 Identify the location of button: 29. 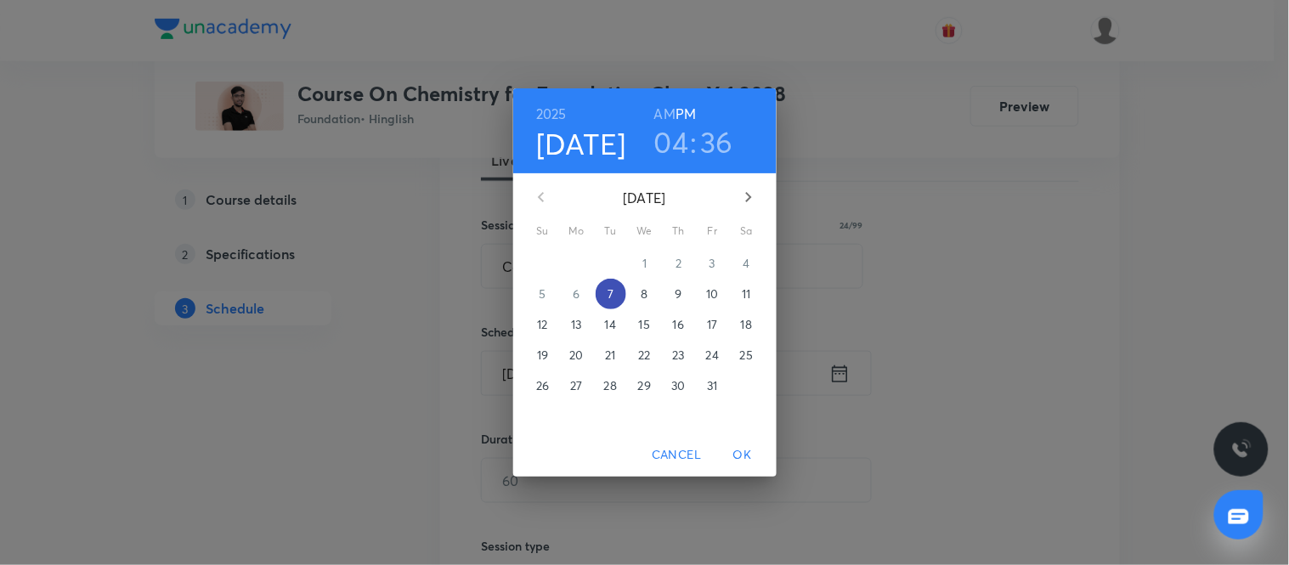
(645, 386).